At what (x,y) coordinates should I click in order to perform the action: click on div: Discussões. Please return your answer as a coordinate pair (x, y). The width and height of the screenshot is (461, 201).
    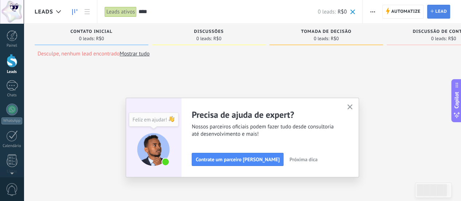
    Looking at the image, I should click on (209, 32).